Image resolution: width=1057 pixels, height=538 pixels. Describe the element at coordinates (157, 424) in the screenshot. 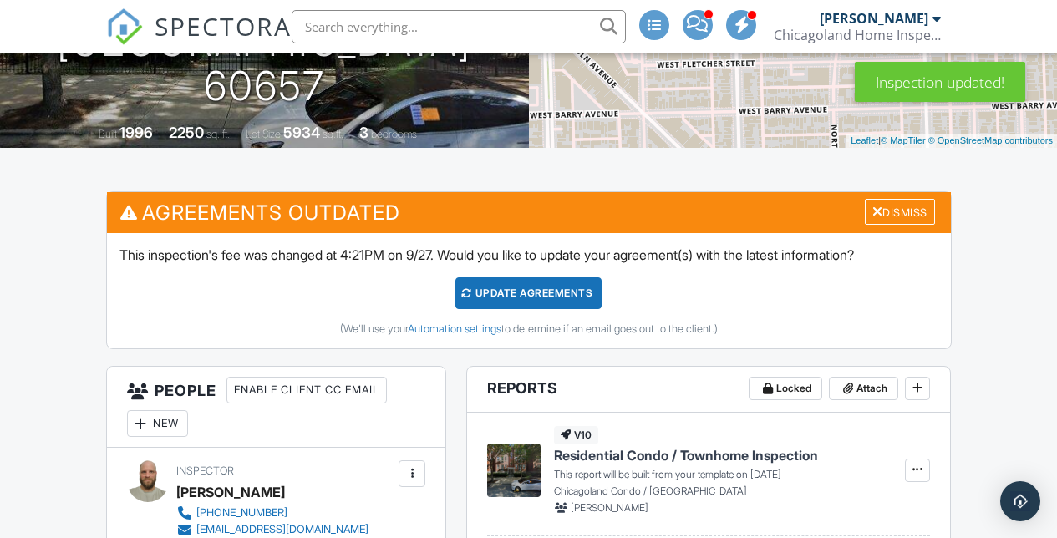

I see `div: New` at that location.